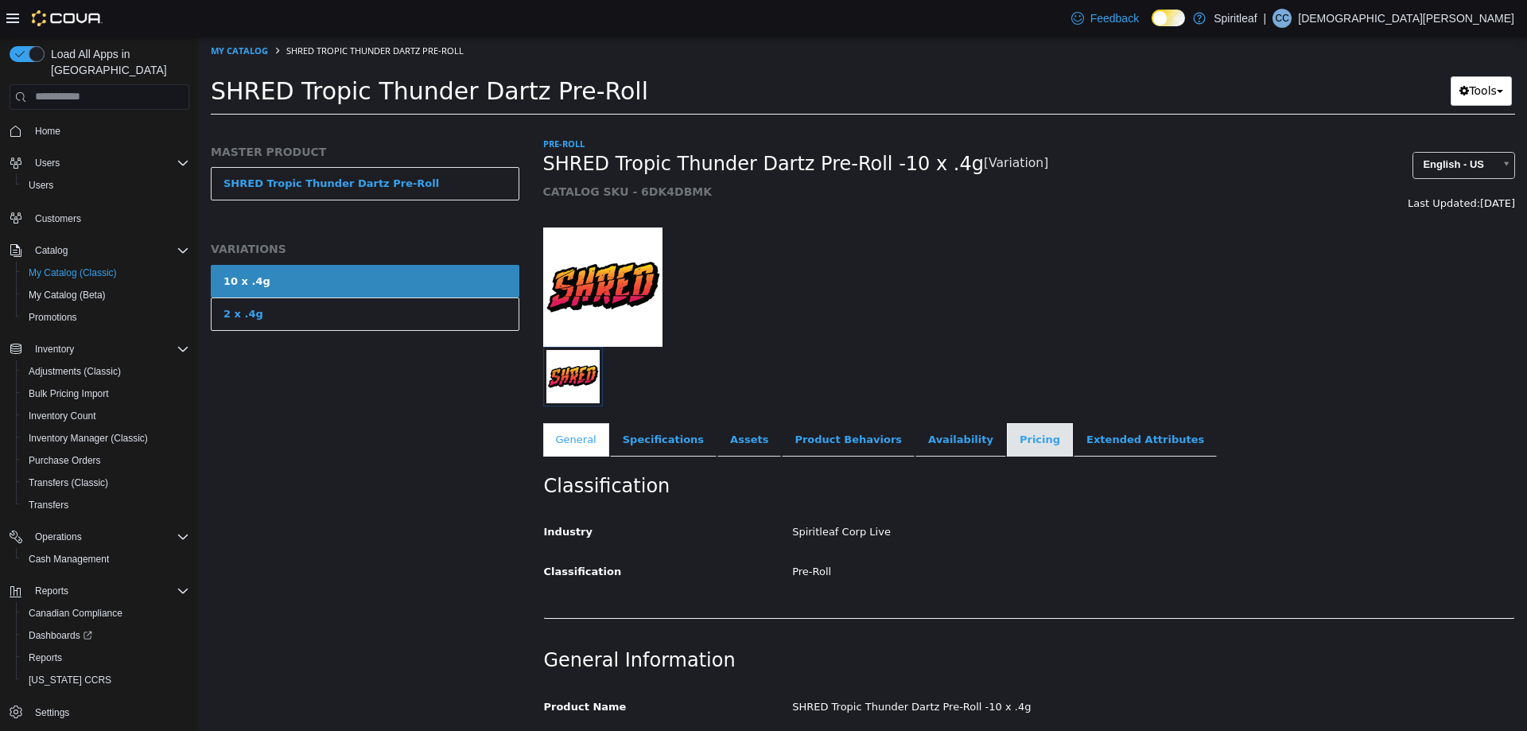 This screenshot has height=731, width=1527. I want to click on span: Inventory, so click(54, 349).